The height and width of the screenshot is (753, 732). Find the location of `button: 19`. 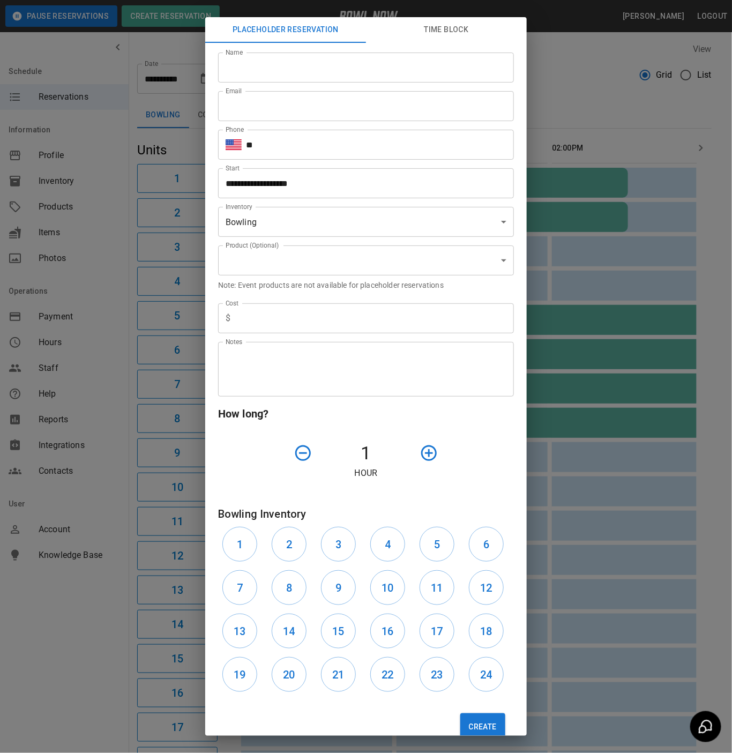

button: 19 is located at coordinates (240, 674).